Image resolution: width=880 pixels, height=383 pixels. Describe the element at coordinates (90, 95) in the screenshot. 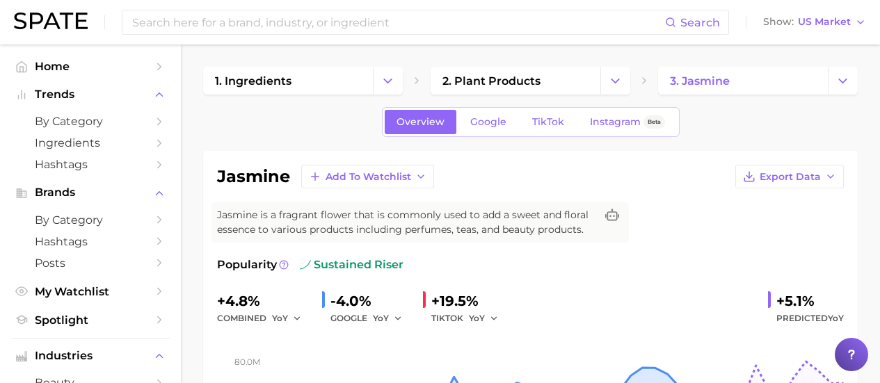

I see `span: Trends` at that location.